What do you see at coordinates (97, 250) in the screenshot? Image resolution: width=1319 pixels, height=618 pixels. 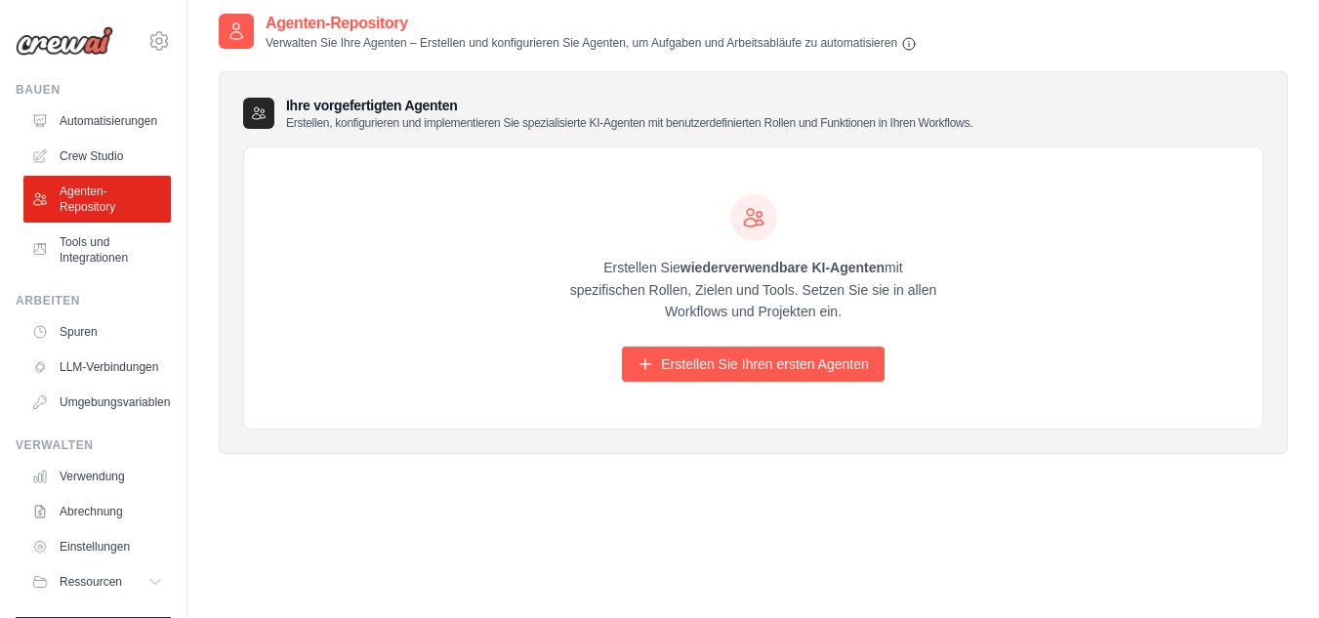 I see `a: Tools und Integrationen` at bounding box center [97, 250].